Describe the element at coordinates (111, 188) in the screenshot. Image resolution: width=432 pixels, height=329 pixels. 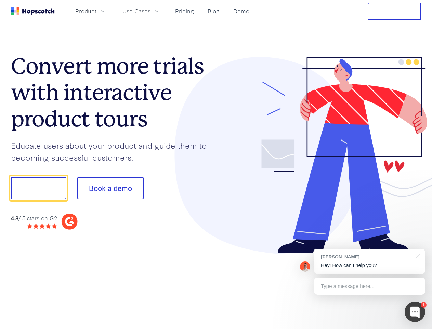
I see `a: Book a demo` at that location.